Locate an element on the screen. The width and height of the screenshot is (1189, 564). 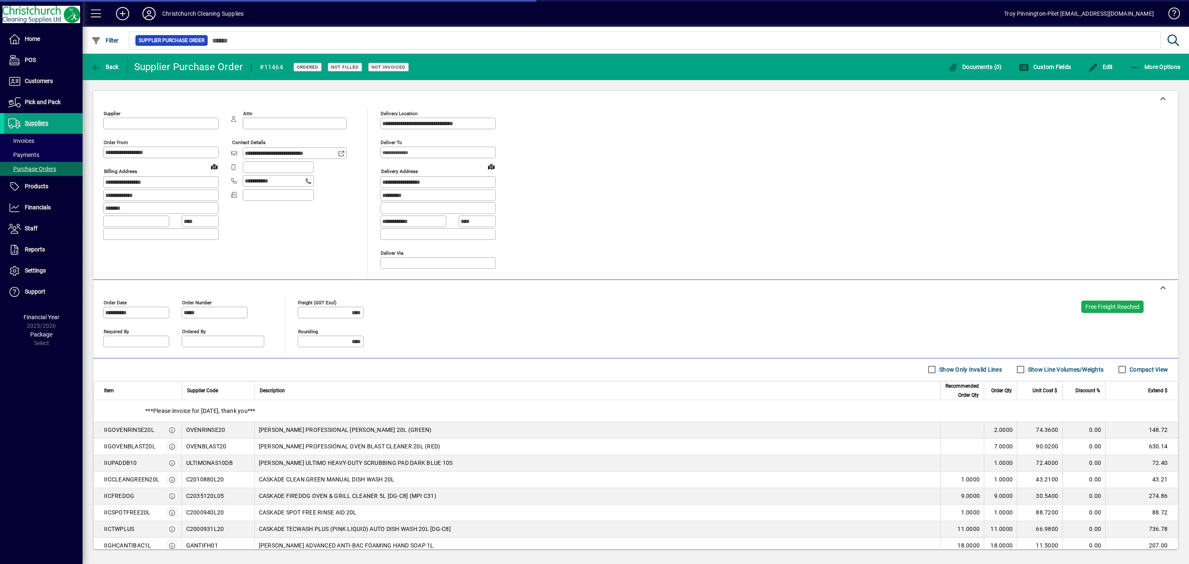
span: Not Invoiced is located at coordinates (389, 67).